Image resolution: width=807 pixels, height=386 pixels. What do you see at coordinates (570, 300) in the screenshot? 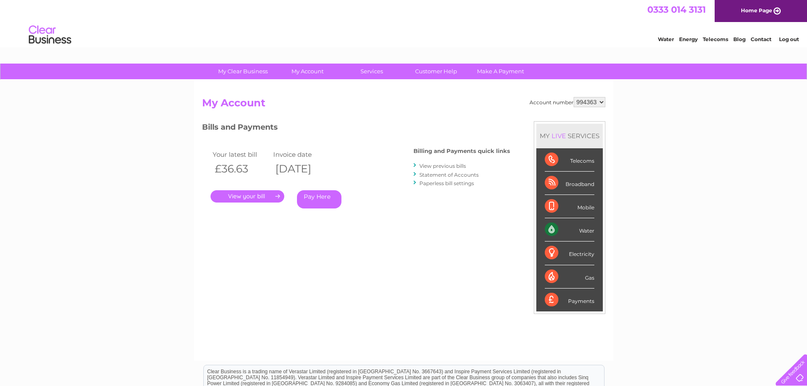
I see `div: Payments` at bounding box center [570, 300].